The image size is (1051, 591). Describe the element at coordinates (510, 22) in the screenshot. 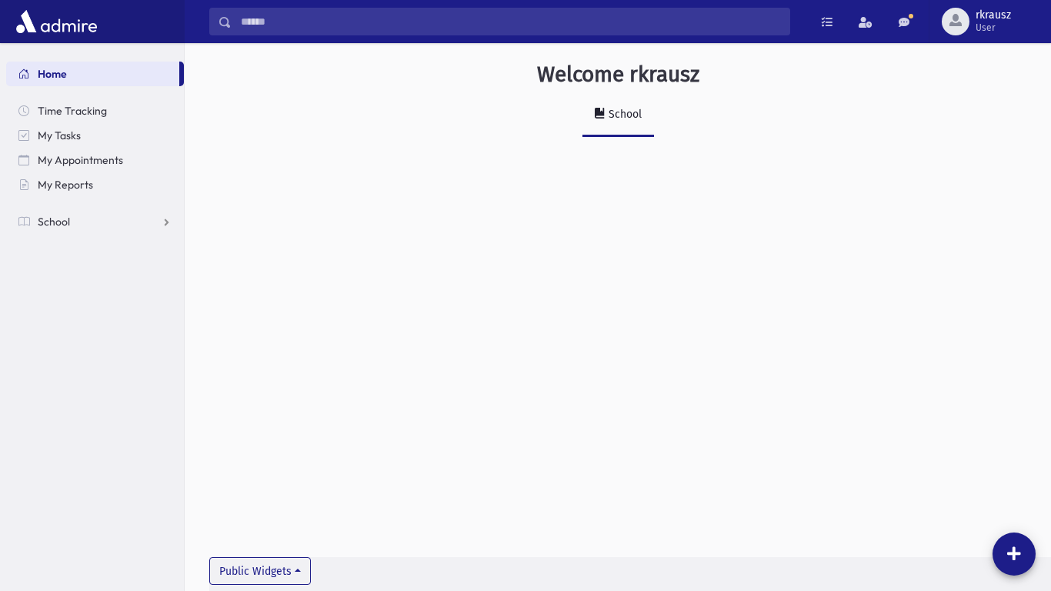

I see `input: Search` at that location.